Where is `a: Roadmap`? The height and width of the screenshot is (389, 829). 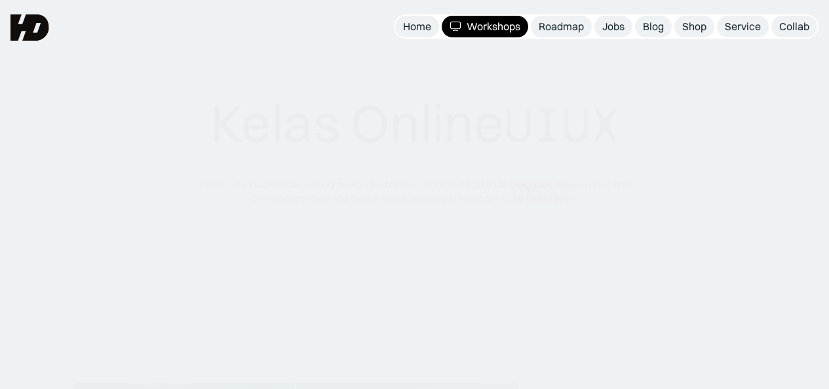 a: Roadmap is located at coordinates (561, 26).